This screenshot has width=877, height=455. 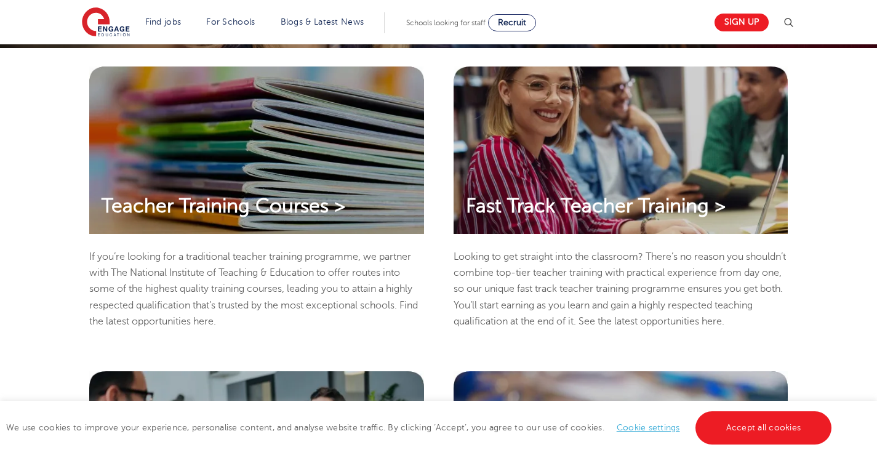 What do you see at coordinates (322, 22) in the screenshot?
I see `a: Blogs & Latest News` at bounding box center [322, 22].